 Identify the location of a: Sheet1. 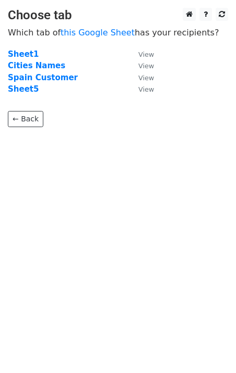
(23, 54).